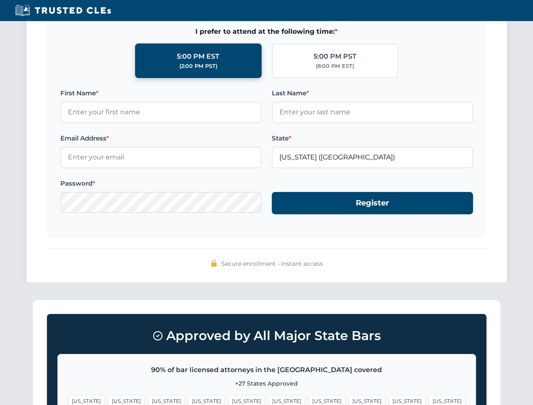 This screenshot has height=405, width=533. What do you see at coordinates (267, 336) in the screenshot?
I see `h3: Approved by All Major State Bars` at bounding box center [267, 336].